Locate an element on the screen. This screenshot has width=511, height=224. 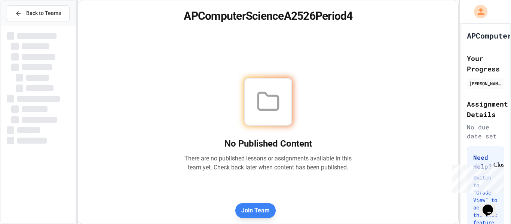
div: Chat with us now!Close is located at coordinates (27, 25).